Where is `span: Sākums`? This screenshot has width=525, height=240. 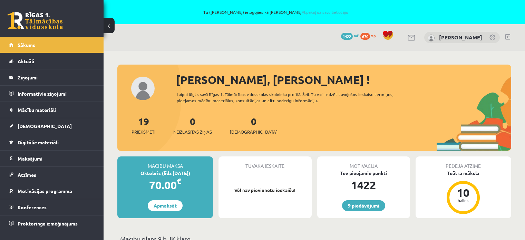 span: Sākums is located at coordinates (26, 45).